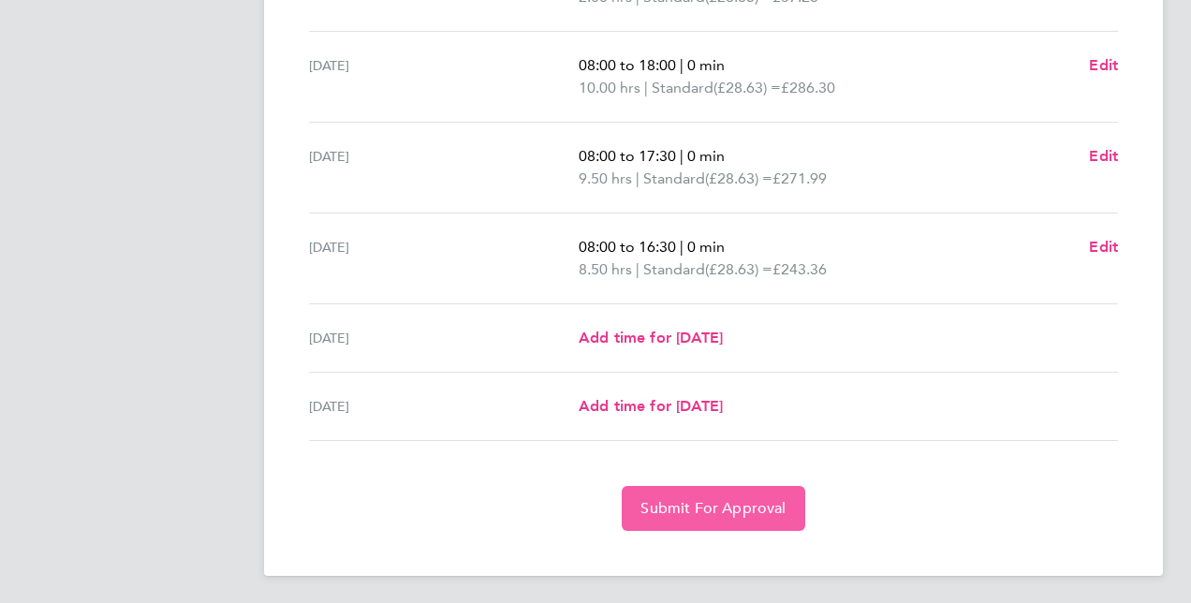 The width and height of the screenshot is (1191, 603). I want to click on span: Submit For Approval, so click(712, 508).